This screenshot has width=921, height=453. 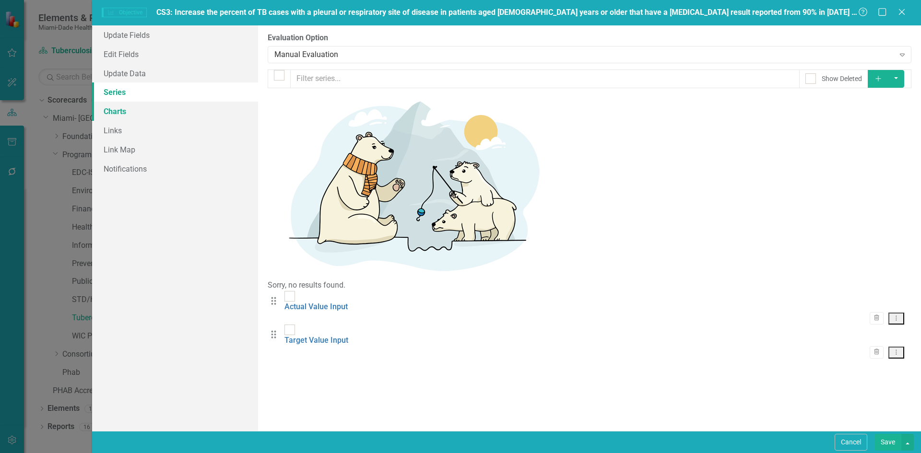 I want to click on label: Evaluation Option, so click(x=590, y=38).